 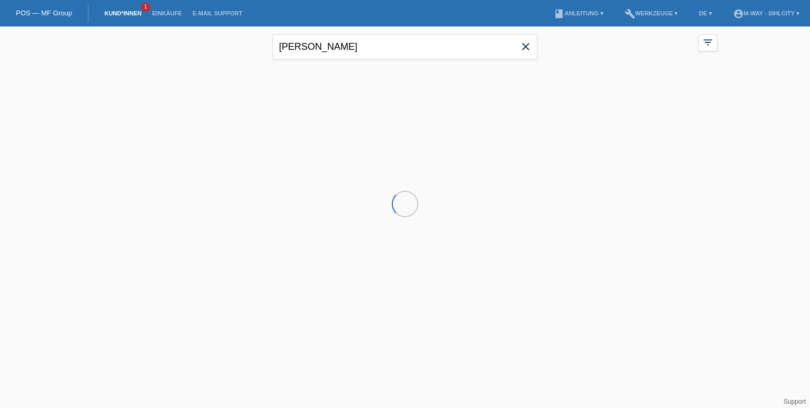 What do you see at coordinates (708, 42) in the screenshot?
I see `i: filter_list` at bounding box center [708, 42].